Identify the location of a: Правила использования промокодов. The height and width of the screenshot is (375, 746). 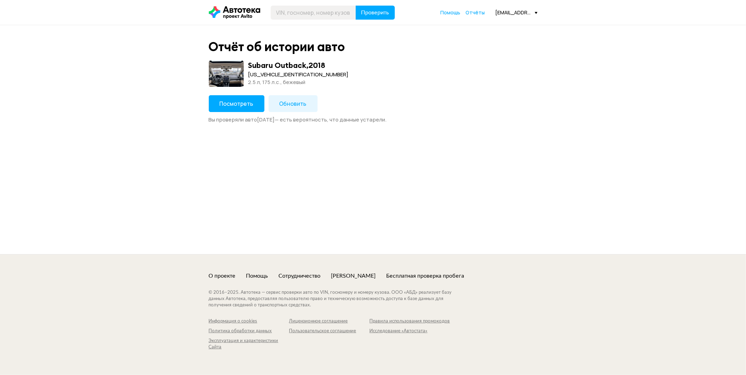
(410, 321).